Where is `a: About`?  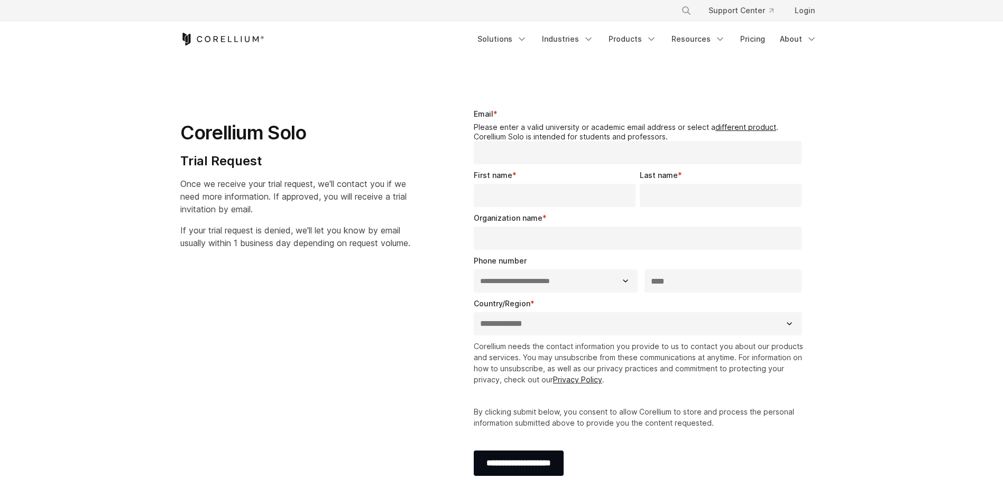 a: About is located at coordinates (798, 39).